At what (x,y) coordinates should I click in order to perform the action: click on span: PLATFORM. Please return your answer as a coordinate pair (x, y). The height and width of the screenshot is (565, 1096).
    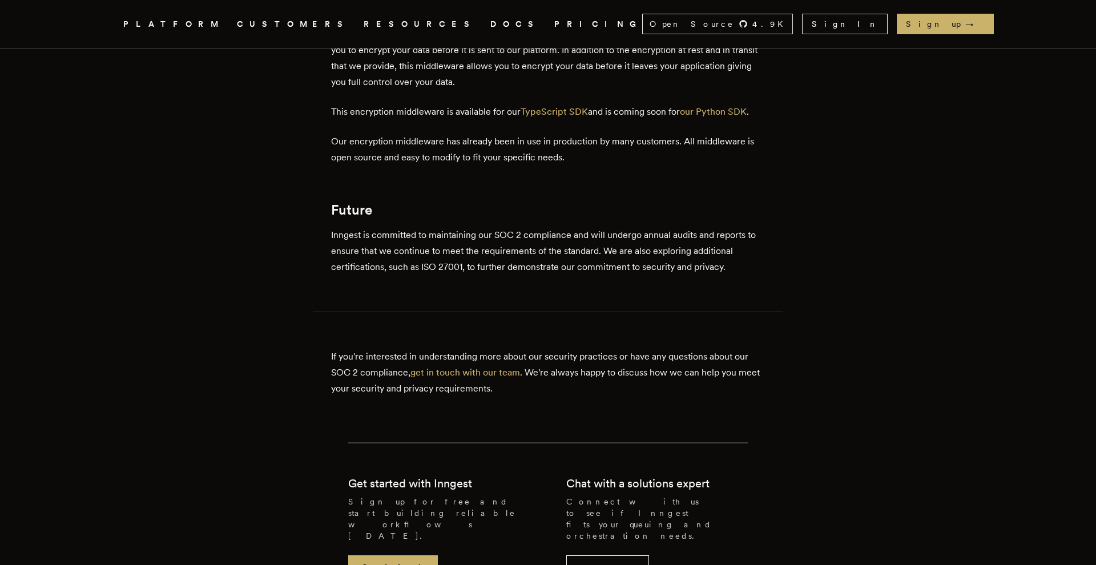
    Looking at the image, I should click on (173, 24).